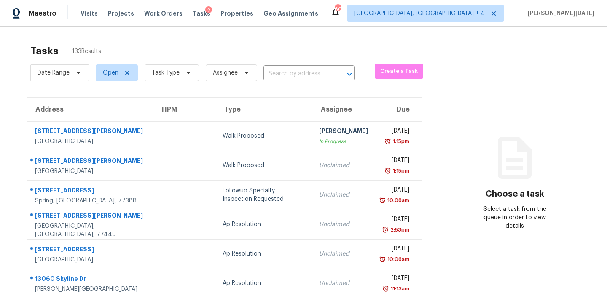 The width and height of the screenshot is (607, 293). What do you see at coordinates (237, 13) in the screenshot?
I see `span: Properties` at bounding box center [237, 13].